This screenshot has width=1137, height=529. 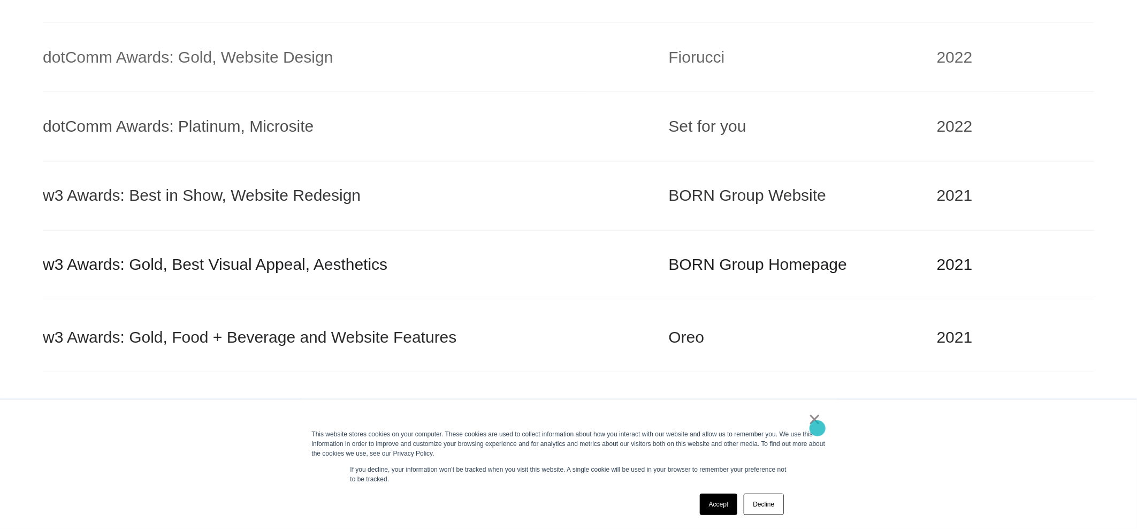 What do you see at coordinates (792, 338) in the screenshot?
I see `div: Oreo` at bounding box center [792, 338].